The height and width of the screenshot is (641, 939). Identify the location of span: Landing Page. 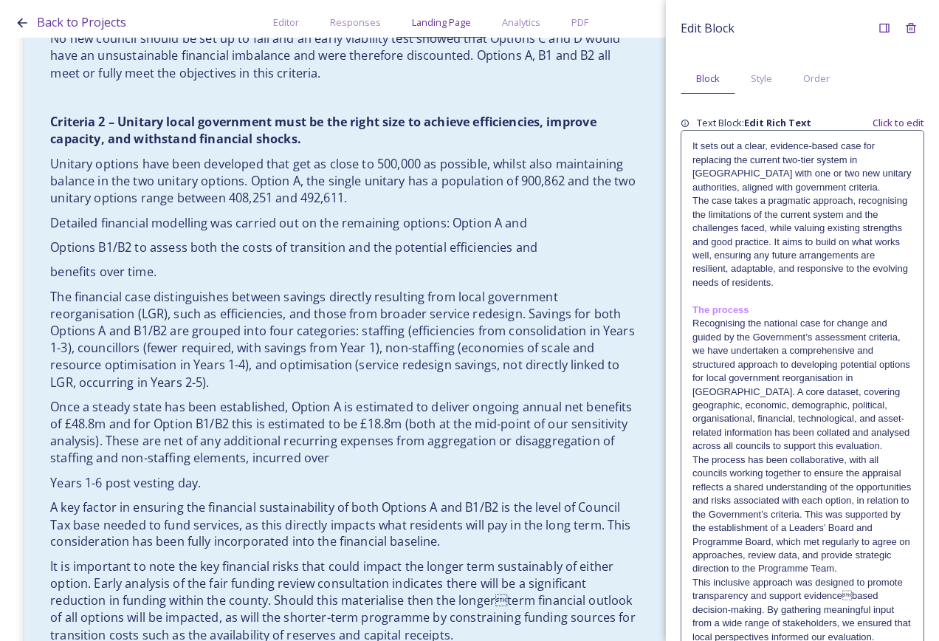
(442, 22).